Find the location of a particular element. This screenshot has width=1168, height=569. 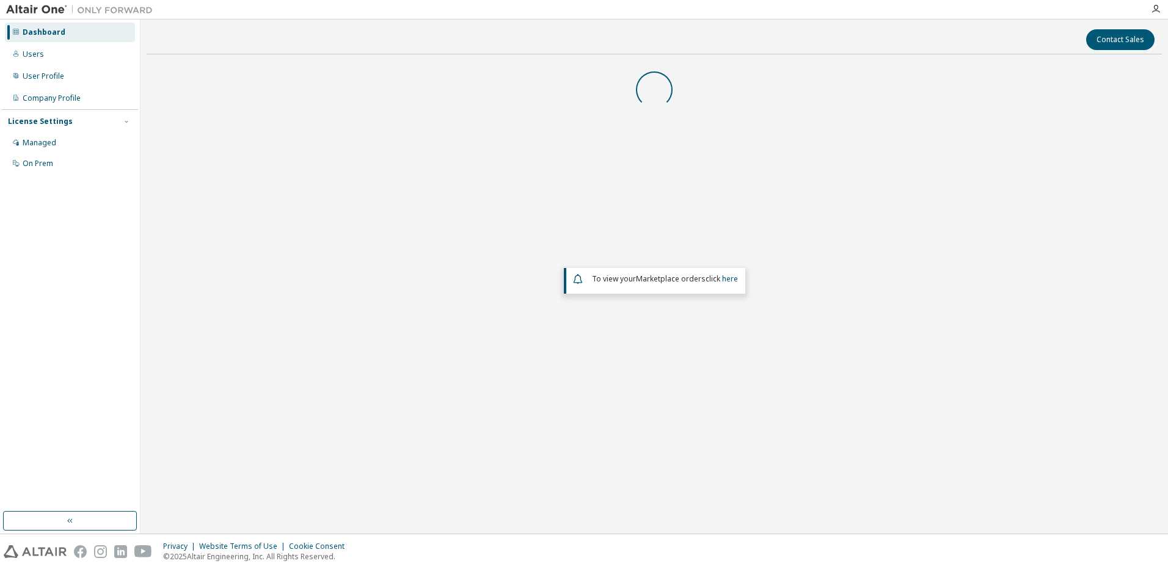

img: instagram.svg is located at coordinates (100, 551).